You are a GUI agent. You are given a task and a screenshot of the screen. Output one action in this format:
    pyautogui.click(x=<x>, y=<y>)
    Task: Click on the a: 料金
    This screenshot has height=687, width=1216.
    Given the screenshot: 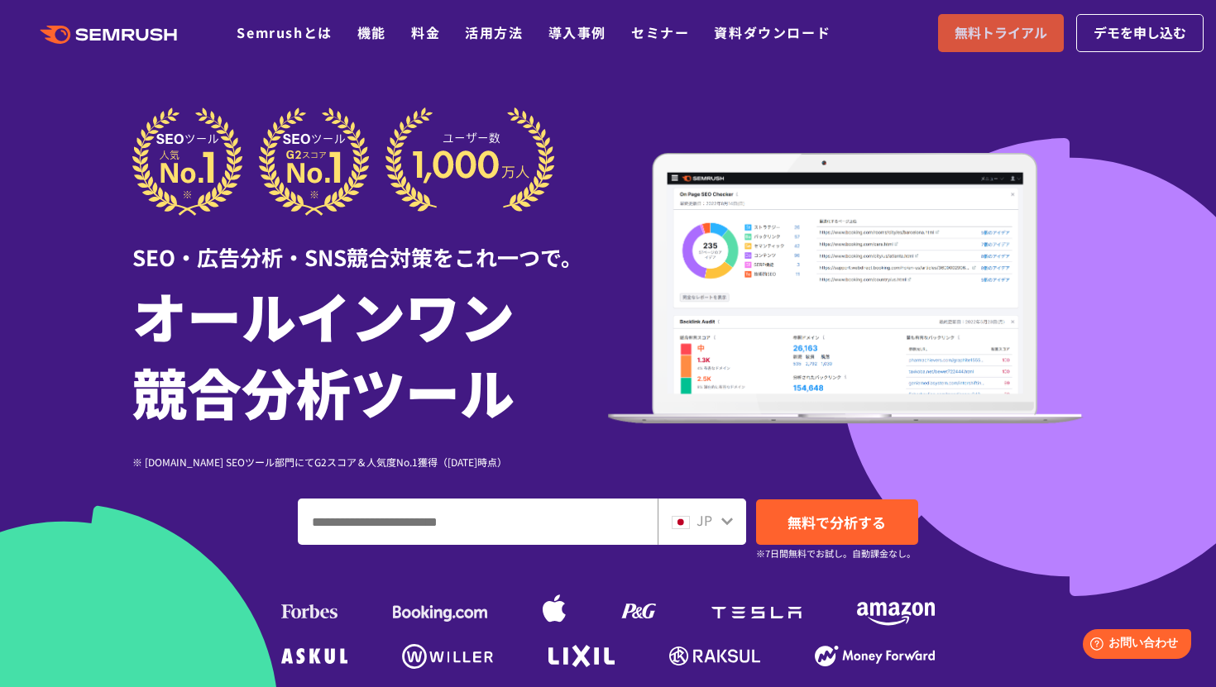 What is the action you would take?
    pyautogui.click(x=425, y=32)
    